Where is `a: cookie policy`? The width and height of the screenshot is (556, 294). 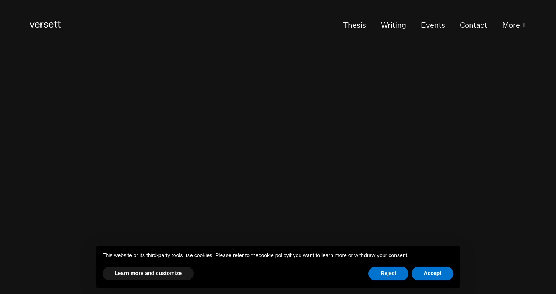 a: cookie policy is located at coordinates (274, 255).